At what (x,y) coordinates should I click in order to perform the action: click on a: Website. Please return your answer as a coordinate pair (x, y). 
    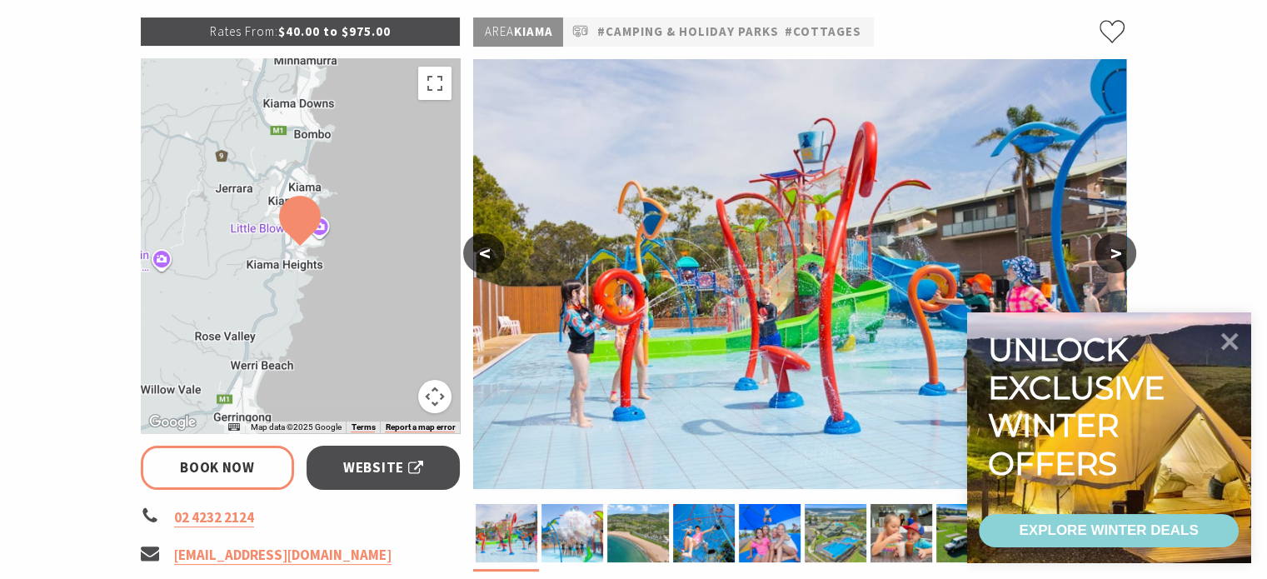
    Looking at the image, I should click on (383, 467).